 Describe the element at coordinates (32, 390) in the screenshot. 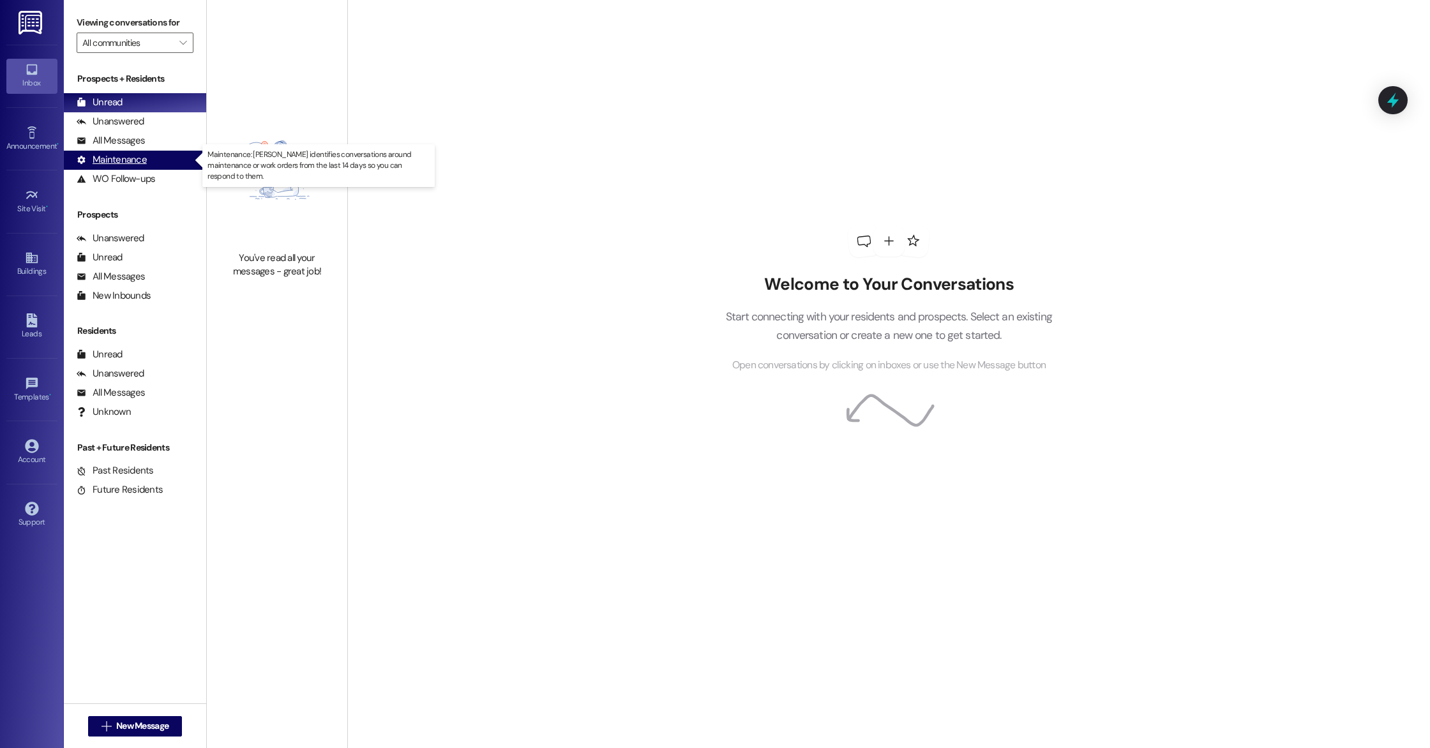

I see `a: Templates •` at that location.